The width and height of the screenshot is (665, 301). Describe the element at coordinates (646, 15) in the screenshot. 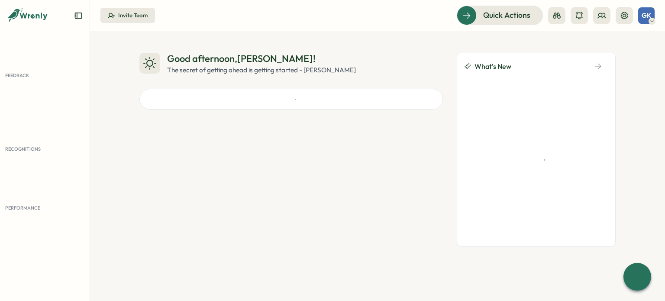

I see `span: GK` at that location.